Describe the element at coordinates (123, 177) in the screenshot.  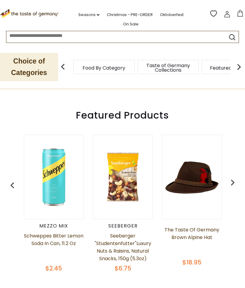
I see `img: Seeberger` at that location.